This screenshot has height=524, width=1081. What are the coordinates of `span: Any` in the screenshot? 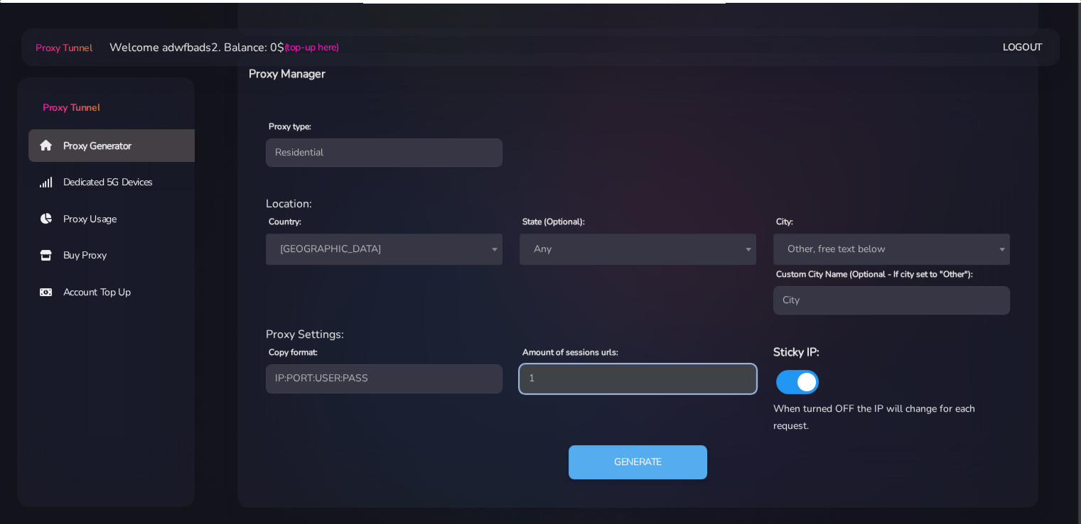 It's located at (637, 249).